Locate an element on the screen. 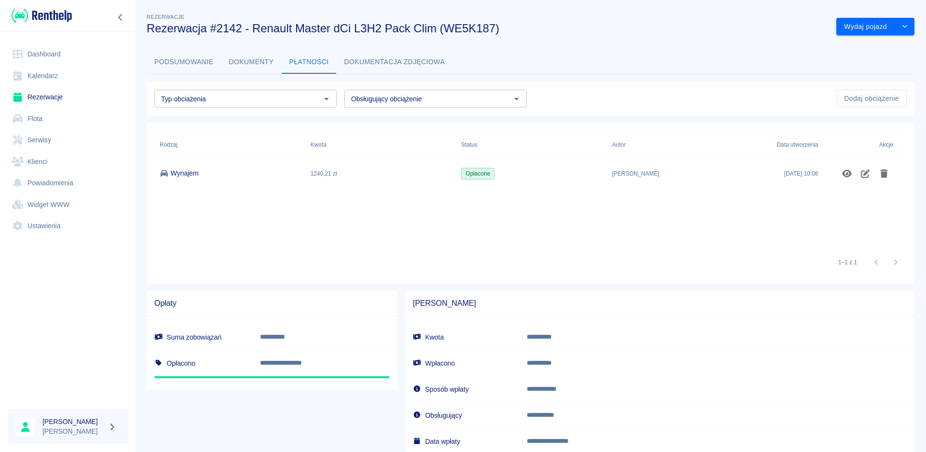  img: Renthelp logo is located at coordinates (41, 15).